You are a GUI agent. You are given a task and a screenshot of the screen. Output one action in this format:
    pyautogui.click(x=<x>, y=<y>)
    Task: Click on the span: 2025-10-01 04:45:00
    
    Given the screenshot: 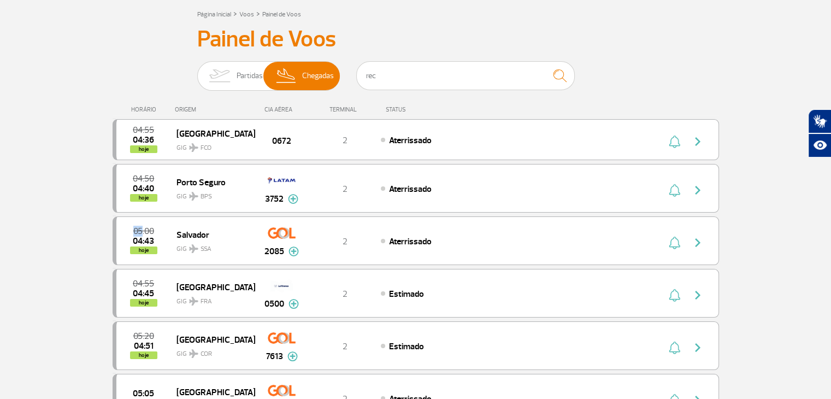 What is the action you would take?
    pyautogui.click(x=143, y=293)
    